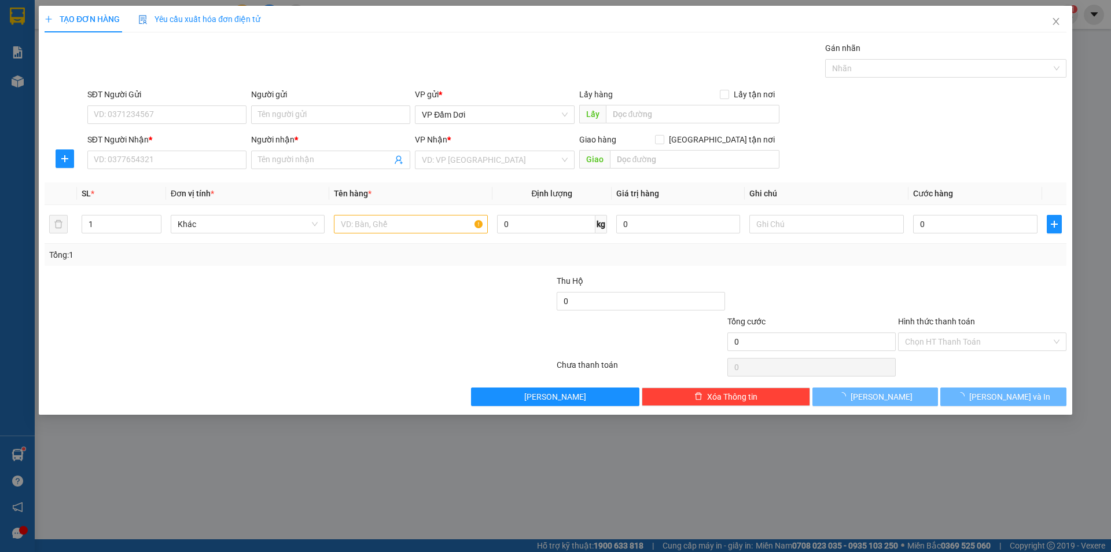 This screenshot has width=1111, height=552. I want to click on th: Ghi chú, so click(827, 193).